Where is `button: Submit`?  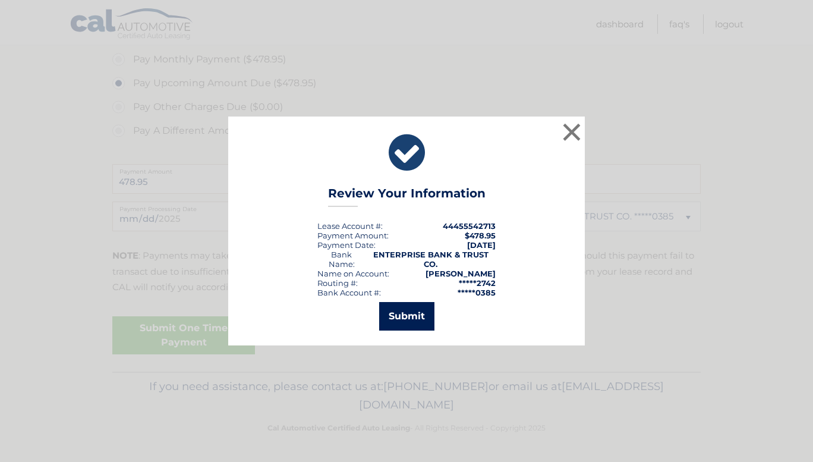
button: Submit is located at coordinates (406, 316).